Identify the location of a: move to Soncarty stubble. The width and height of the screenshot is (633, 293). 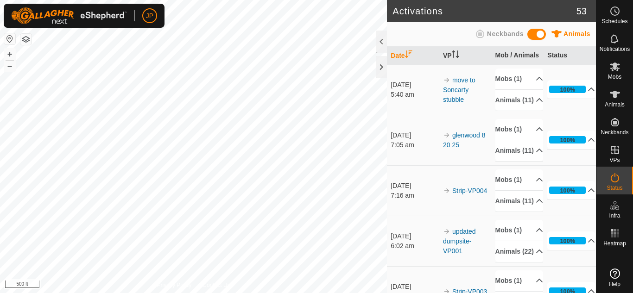
(459, 90).